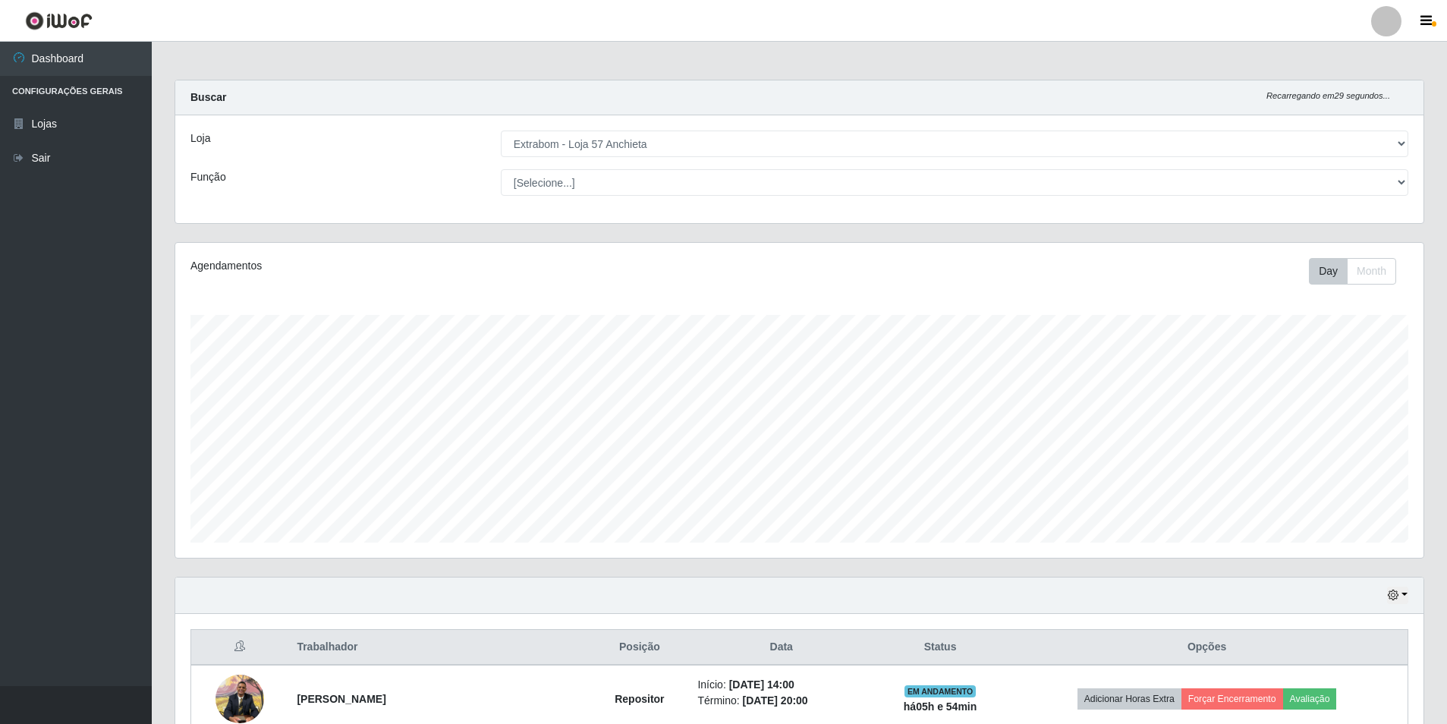 The image size is (1447, 724). Describe the element at coordinates (940, 706) in the screenshot. I see `strong: há 05 h e 54 min` at that location.